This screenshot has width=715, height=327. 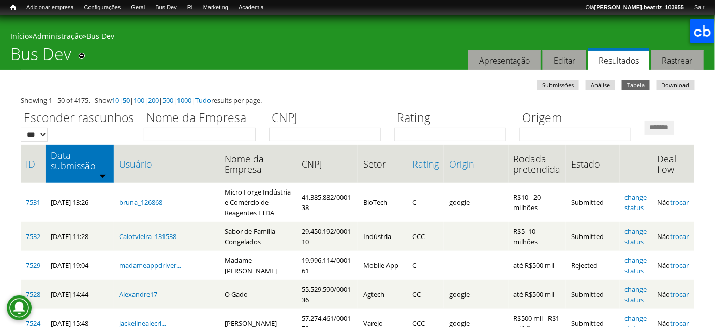 I want to click on th: Rodada pretendida, so click(x=537, y=163).